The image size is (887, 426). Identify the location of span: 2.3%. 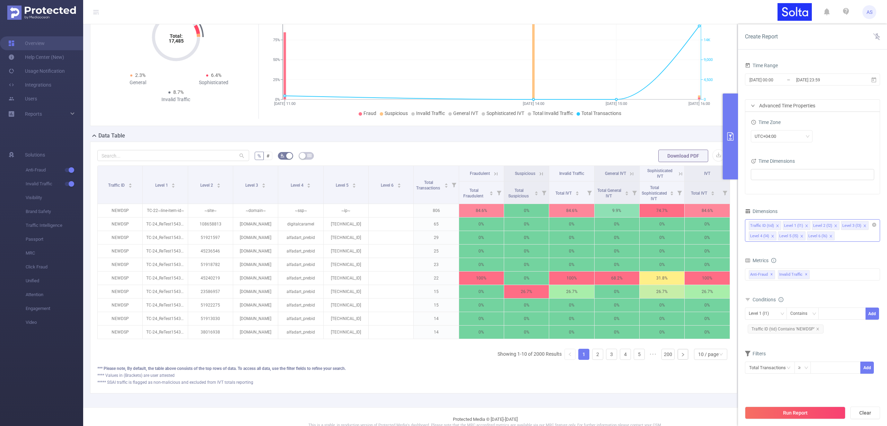
(140, 75).